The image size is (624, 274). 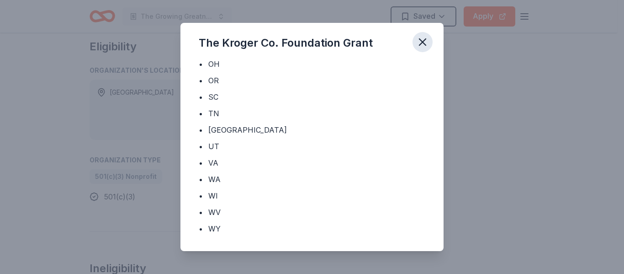 What do you see at coordinates (214, 228) in the screenshot?
I see `div: WY` at bounding box center [214, 228].